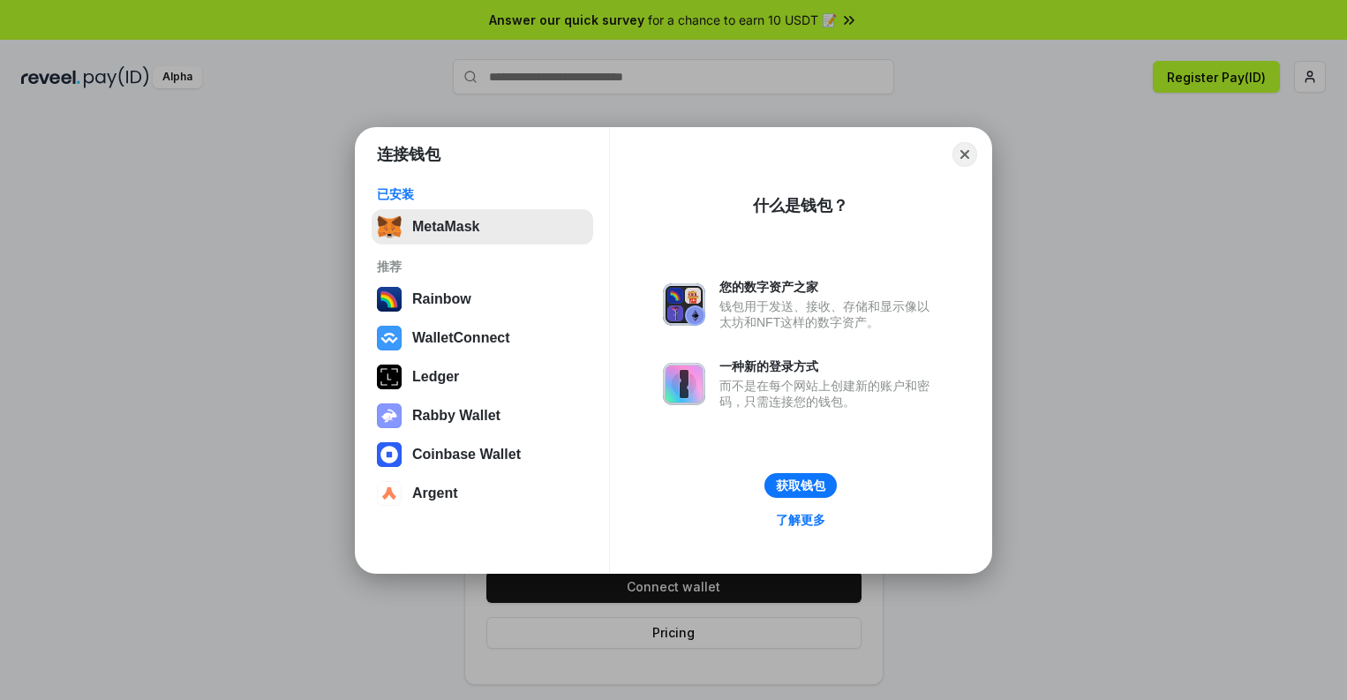 The image size is (1347, 700). What do you see at coordinates (482, 377) in the screenshot?
I see `button: Ledger` at bounding box center [482, 377].